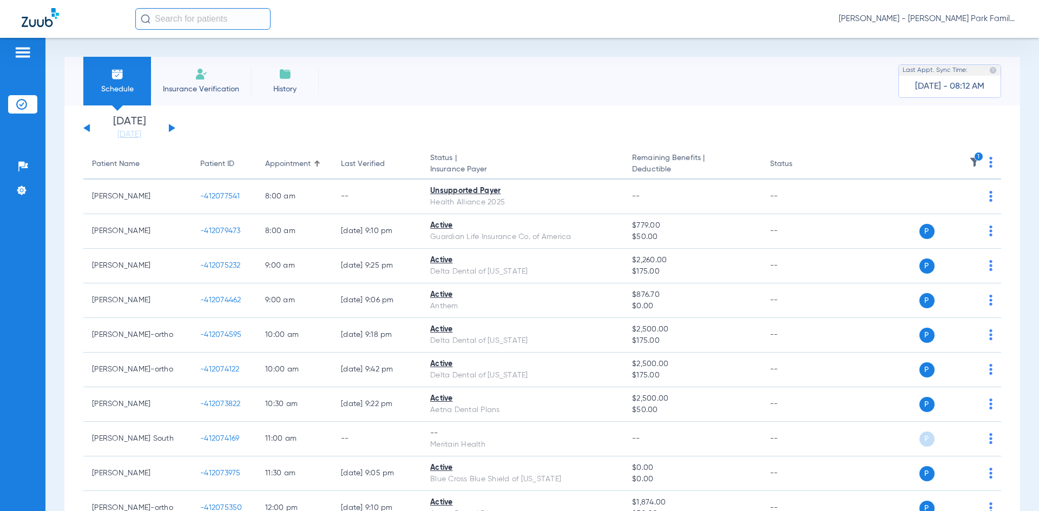 This screenshot has height=511, width=1039. I want to click on span: Last Appt. Sync Time:, so click(935, 70).